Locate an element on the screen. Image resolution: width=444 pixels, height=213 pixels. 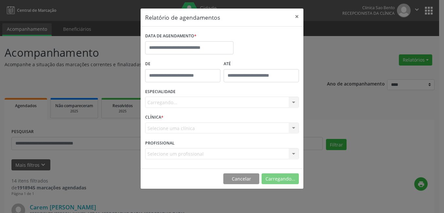
label: CLÍNICA is located at coordinates (154, 117).